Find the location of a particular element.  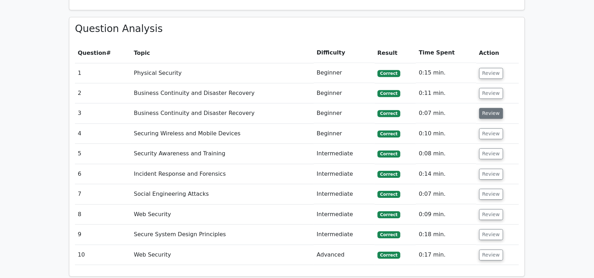

td: 4 is located at coordinates (103, 134).